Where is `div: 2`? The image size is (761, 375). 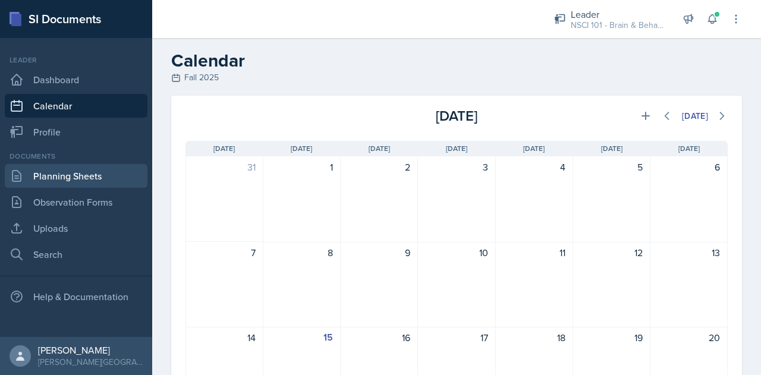 div: 2 is located at coordinates (379, 167).